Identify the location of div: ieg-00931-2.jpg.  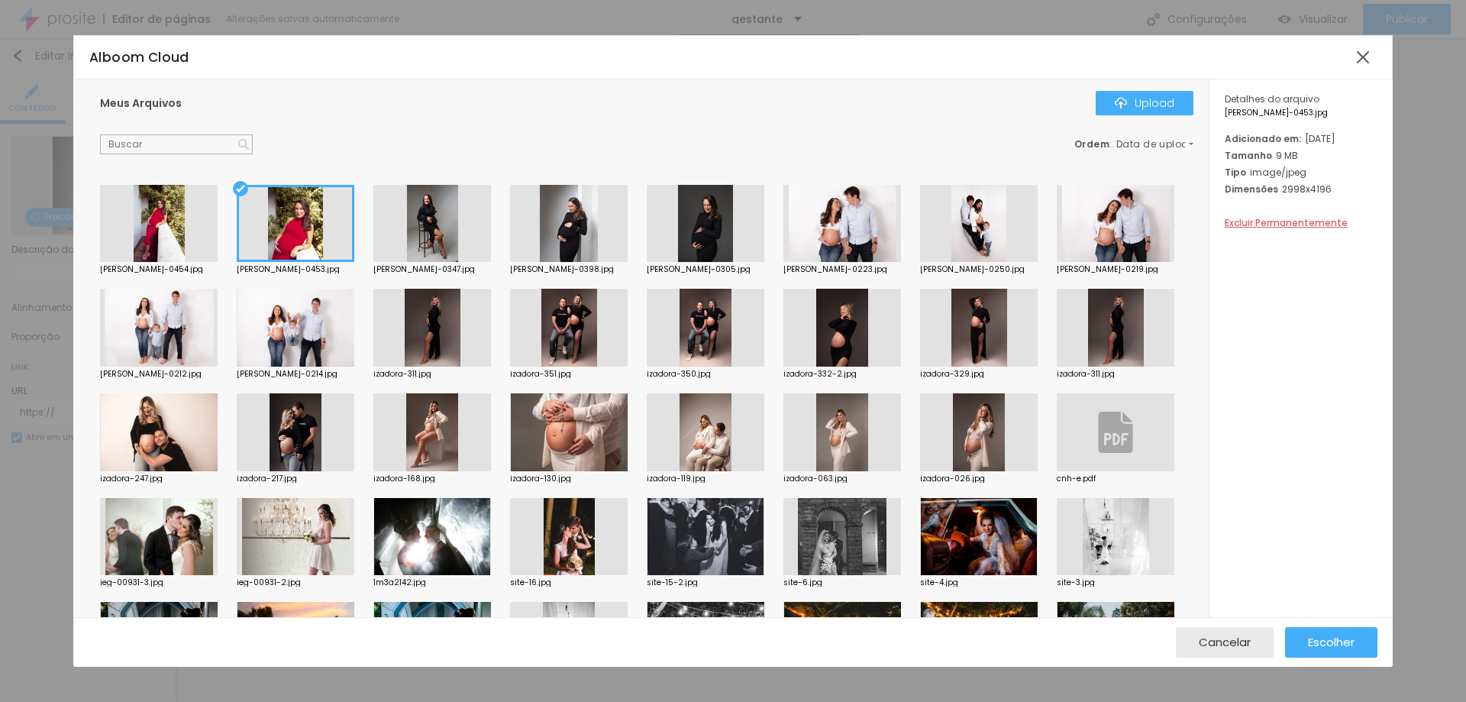
(296, 583).